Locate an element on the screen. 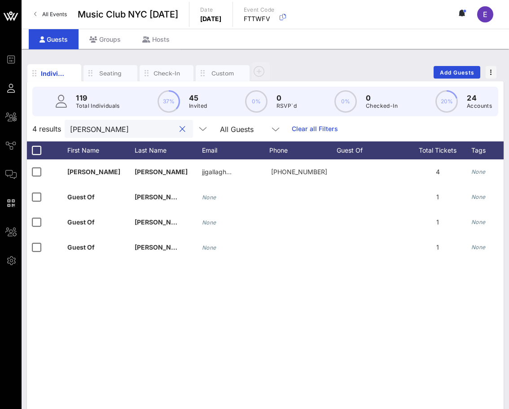  p: Date is located at coordinates (211, 10).